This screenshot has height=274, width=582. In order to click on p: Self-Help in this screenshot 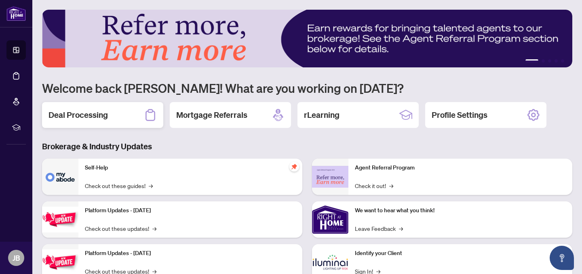, I will do `click(190, 168)`.